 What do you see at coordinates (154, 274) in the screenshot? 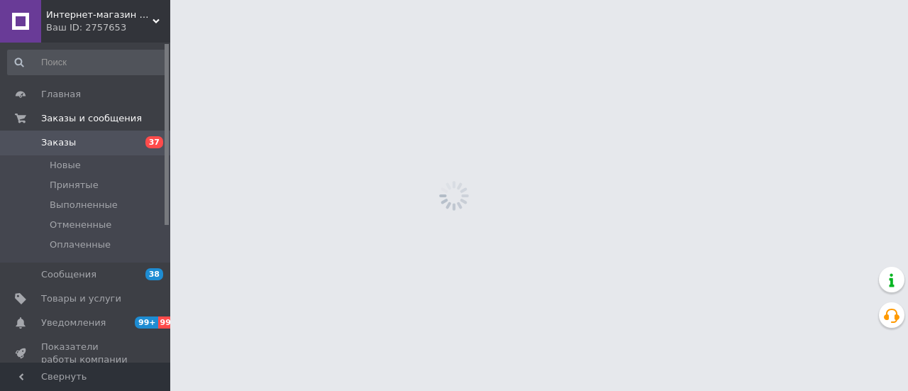
I see `span: 38` at bounding box center [154, 274].